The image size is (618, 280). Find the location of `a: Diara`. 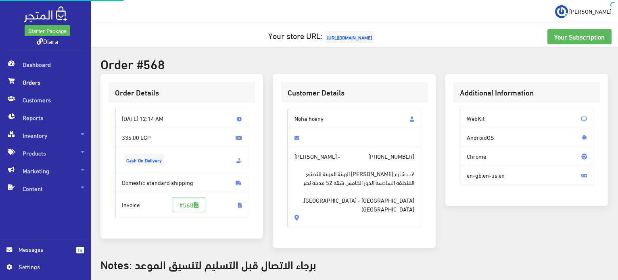

a: Diara is located at coordinates (47, 41).